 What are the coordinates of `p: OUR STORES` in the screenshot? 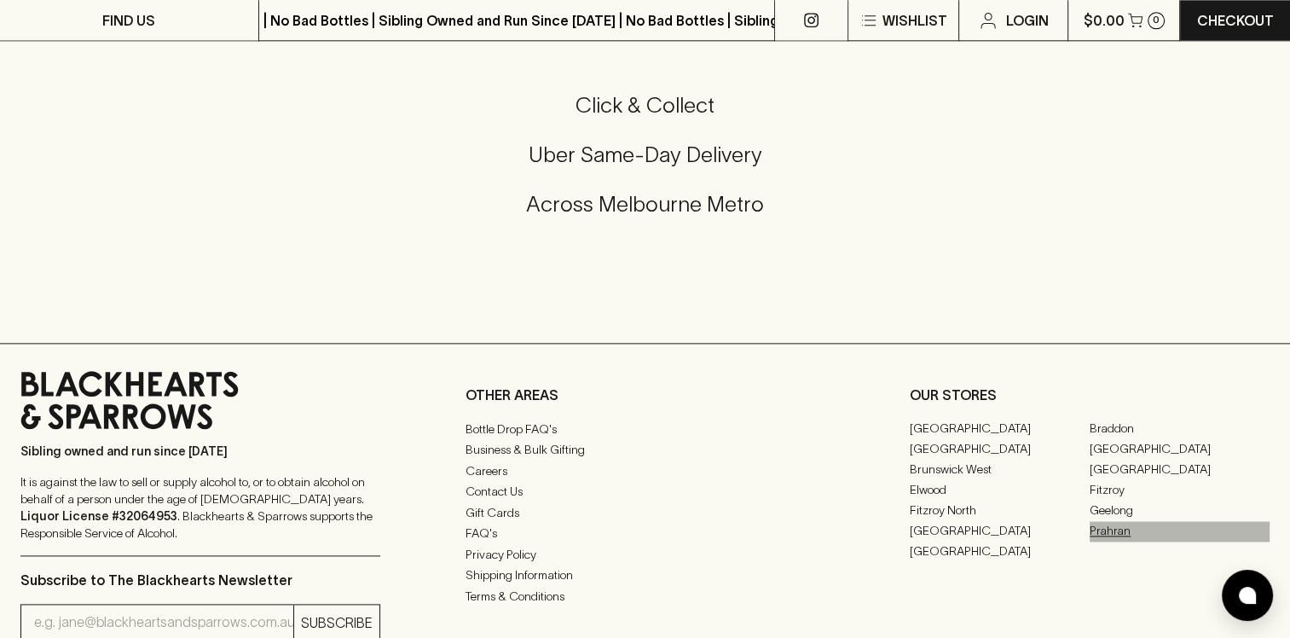 It's located at (1090, 395).